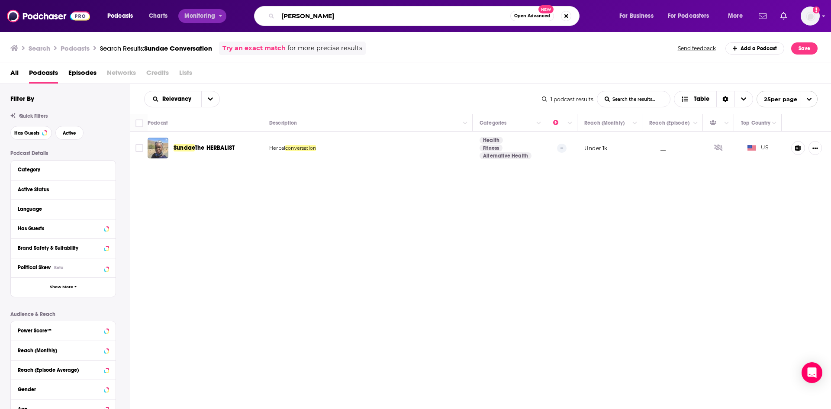 The image size is (831, 409). What do you see at coordinates (758, 148) in the screenshot?
I see `span: US` at bounding box center [758, 148].